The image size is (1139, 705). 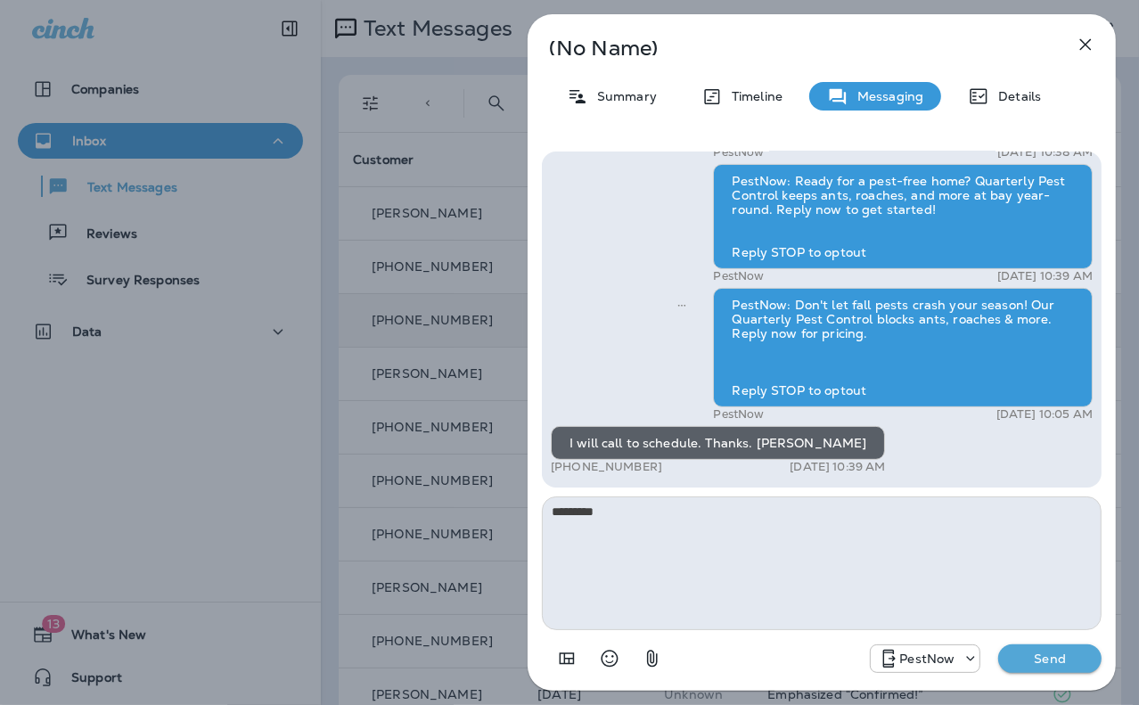 What do you see at coordinates (925, 659) in the screenshot?
I see `div: +1 (703) 691-5149` at bounding box center [925, 659].